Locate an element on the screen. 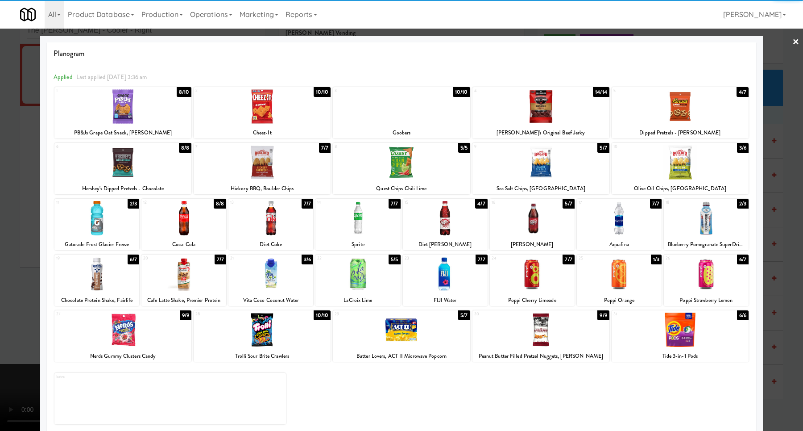  div: 23 is located at coordinates (425, 258).